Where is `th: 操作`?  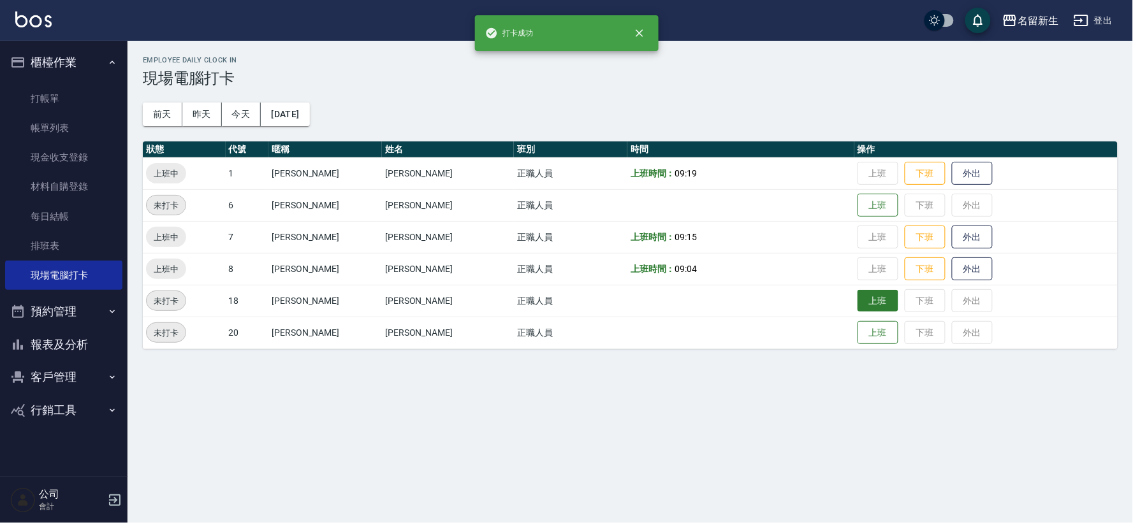
th: 操作 is located at coordinates (985, 150).